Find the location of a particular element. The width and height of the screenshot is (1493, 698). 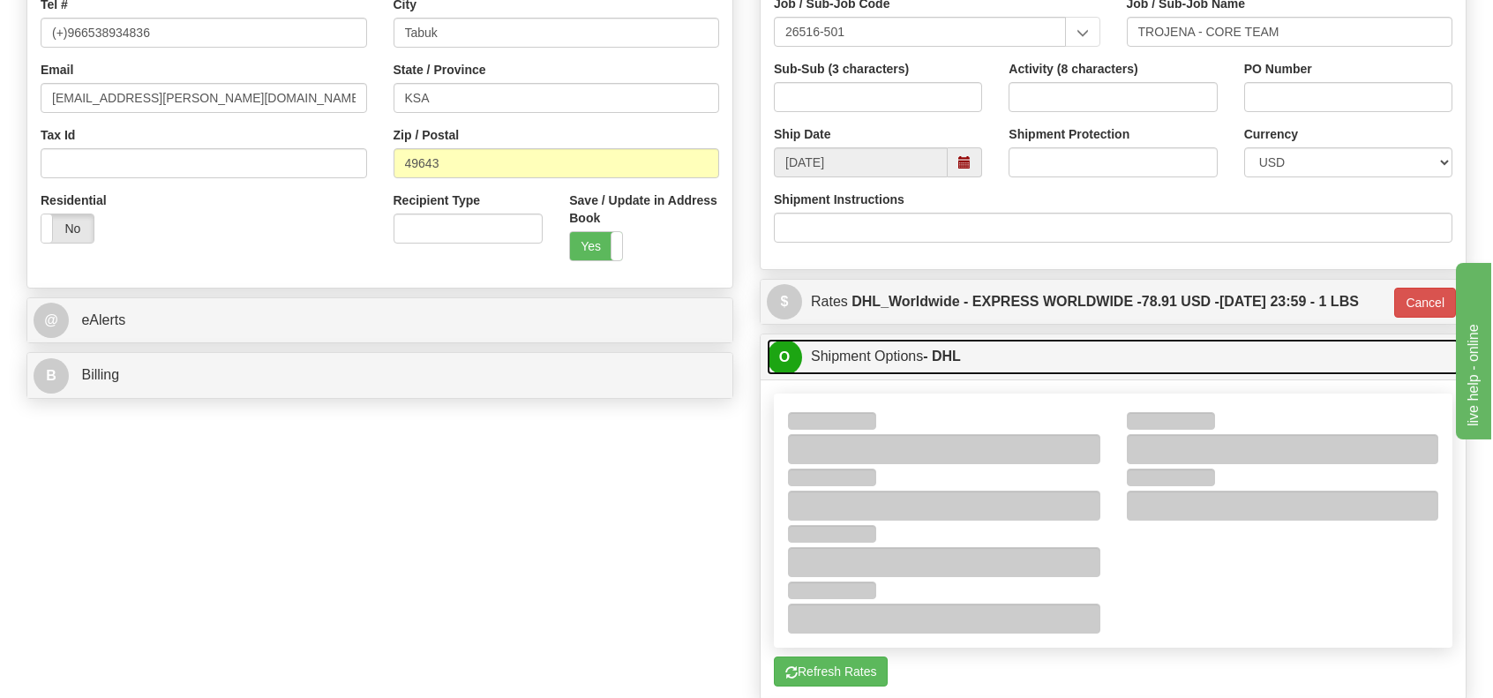

label: State / Province is located at coordinates (440, 70).